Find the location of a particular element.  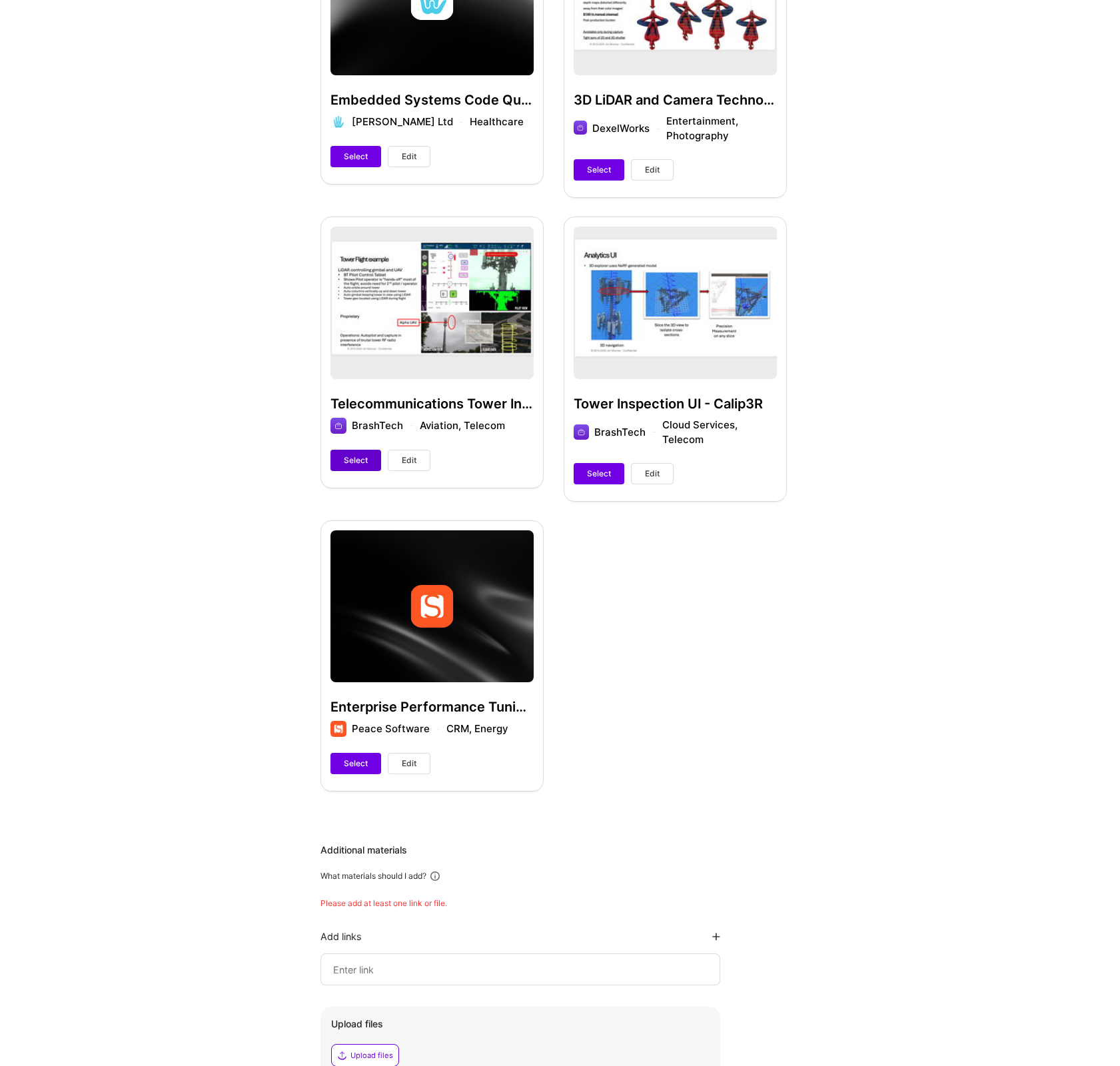

i: icon PlusBlackFlat is located at coordinates (716, 937).